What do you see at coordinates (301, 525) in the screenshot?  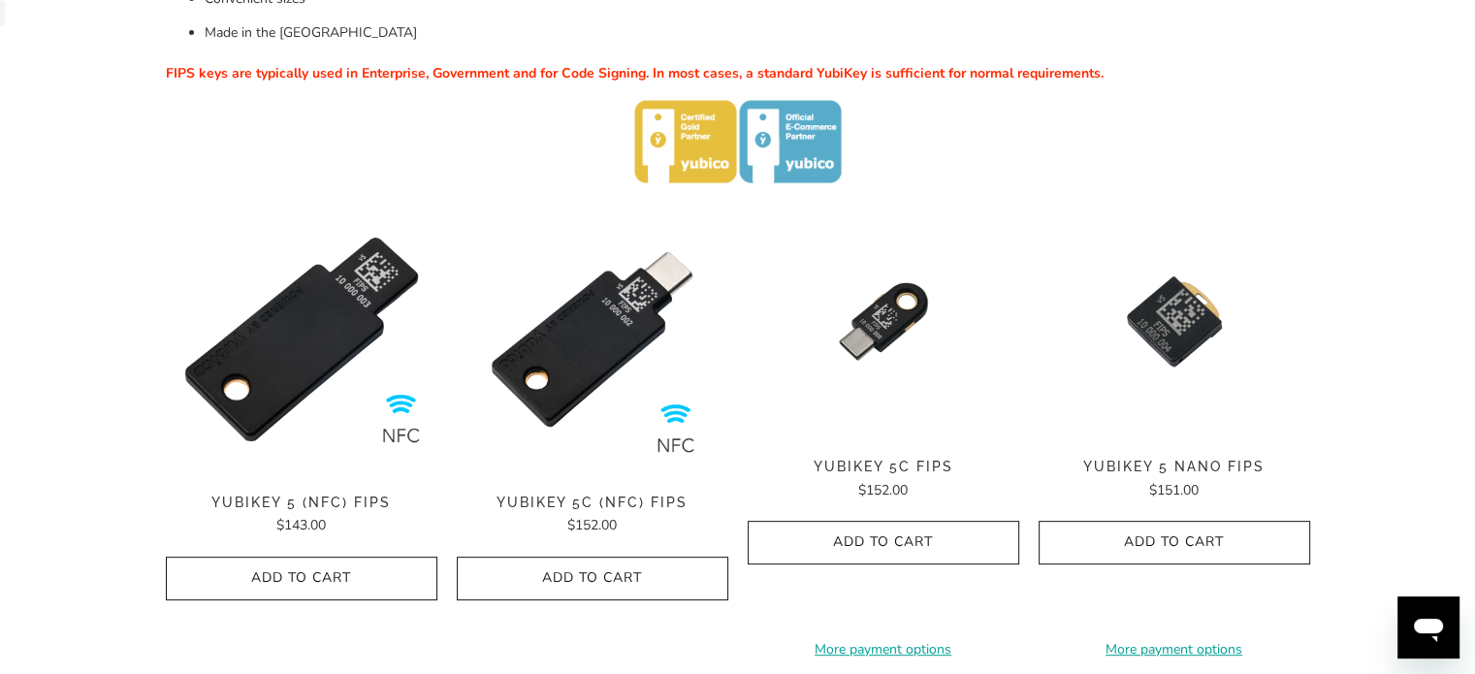 I see `span: $143.00` at bounding box center [301, 525].